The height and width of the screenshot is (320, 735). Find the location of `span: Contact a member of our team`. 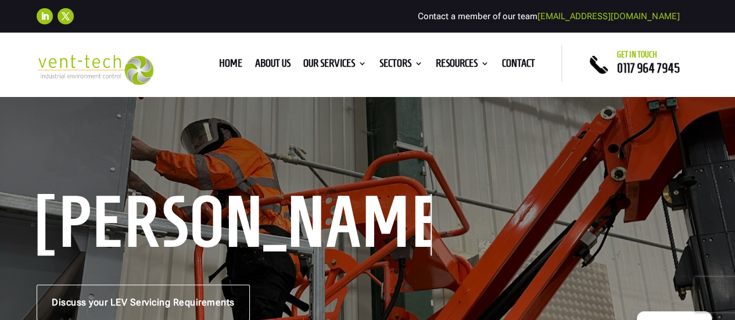

span: Contact a member of our team is located at coordinates (549, 16).